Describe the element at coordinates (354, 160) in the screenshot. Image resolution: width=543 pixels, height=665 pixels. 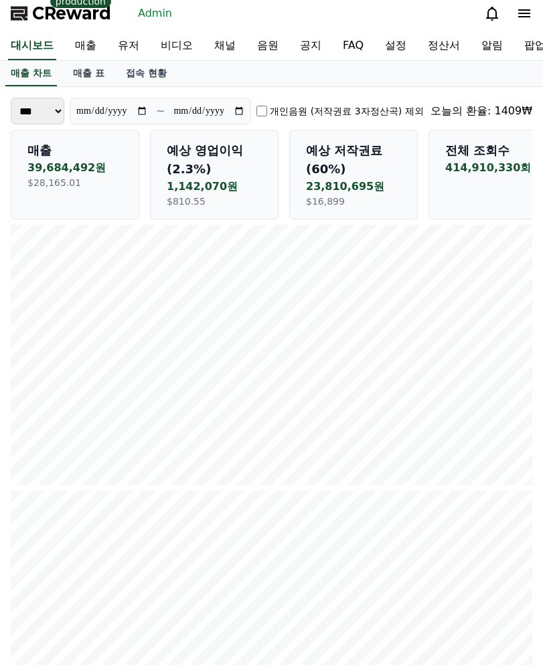
I see `p: 예상 저작권료 (60%)` at that location.